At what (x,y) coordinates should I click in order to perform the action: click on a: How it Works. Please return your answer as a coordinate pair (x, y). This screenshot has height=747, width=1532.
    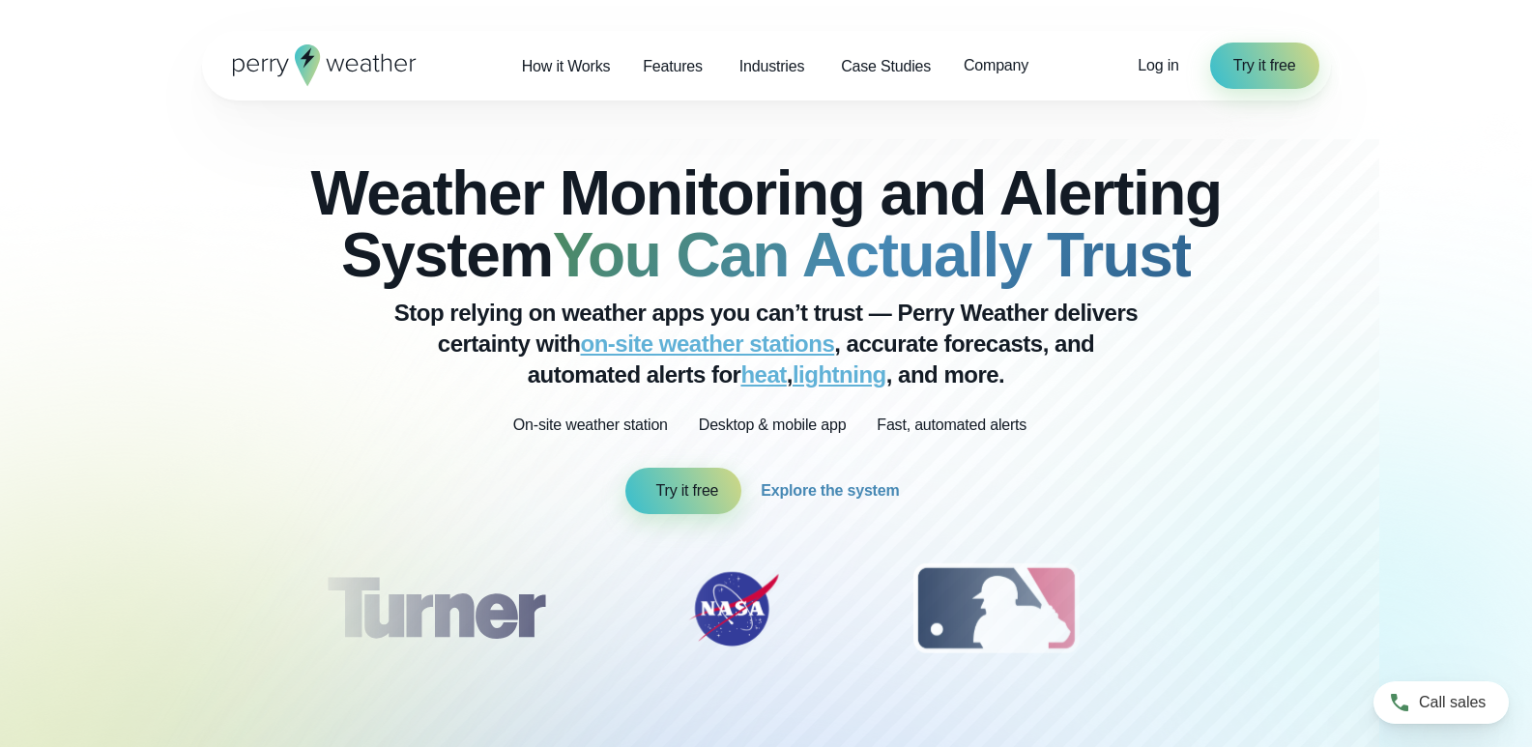
    Looking at the image, I should click on (566, 66).